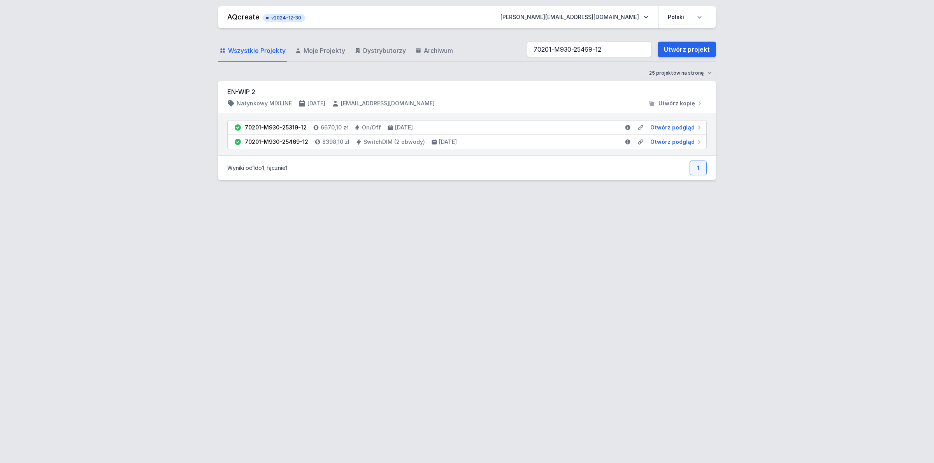 The height and width of the screenshot is (463, 934). What do you see at coordinates (320, 51) in the screenshot?
I see `a: Moje Projekty` at bounding box center [320, 51].